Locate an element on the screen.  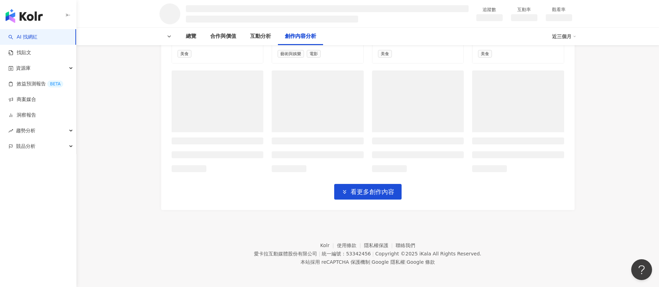
div: 愛卡拉互動媒體股份有限公司 is located at coordinates (285, 254).